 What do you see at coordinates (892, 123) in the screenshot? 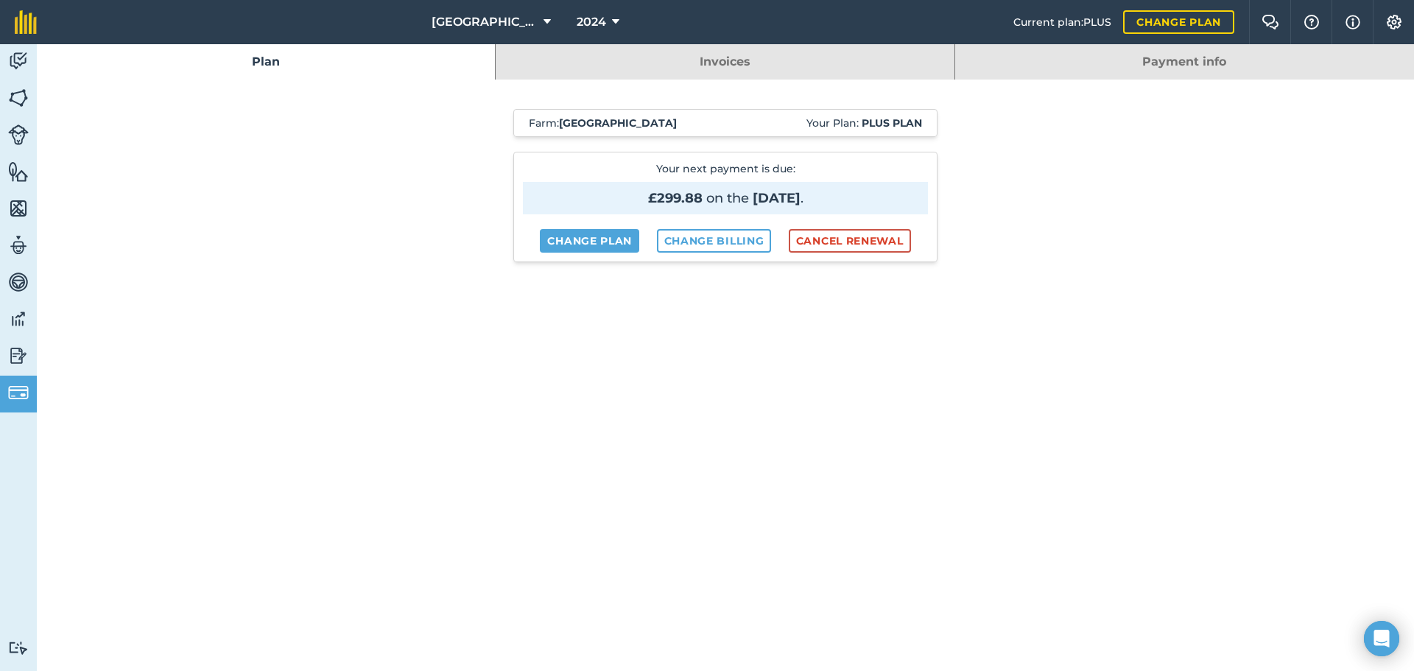
I see `strong: Plus plan` at bounding box center [892, 123].